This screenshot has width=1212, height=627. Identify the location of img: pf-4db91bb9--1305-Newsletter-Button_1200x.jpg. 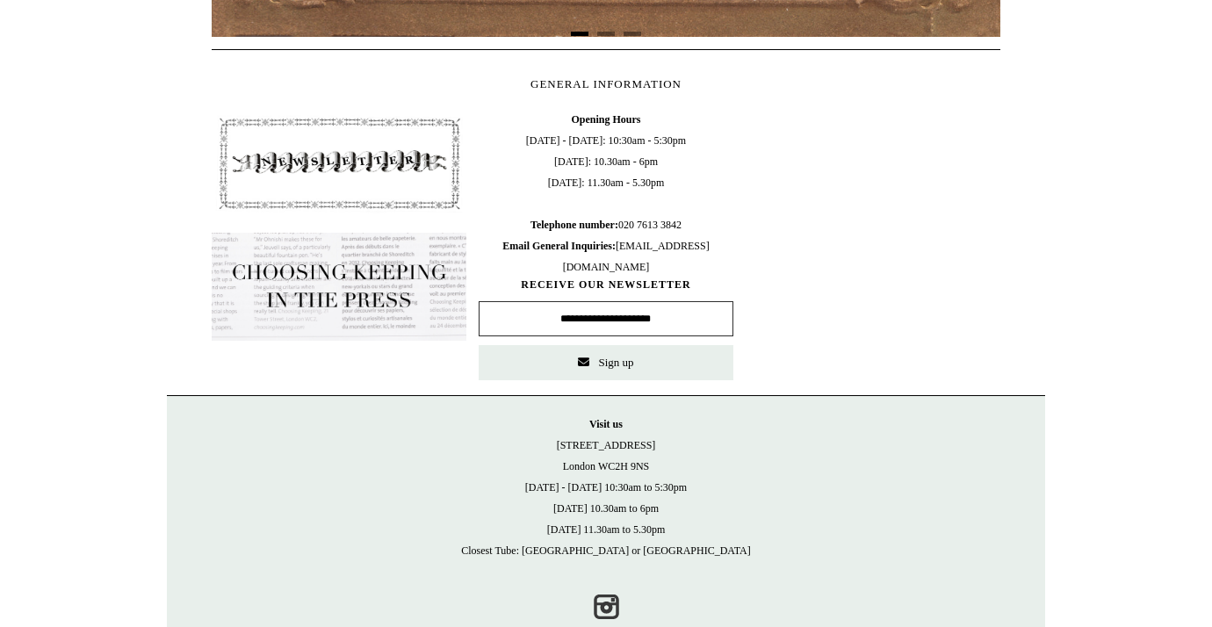
(339, 163).